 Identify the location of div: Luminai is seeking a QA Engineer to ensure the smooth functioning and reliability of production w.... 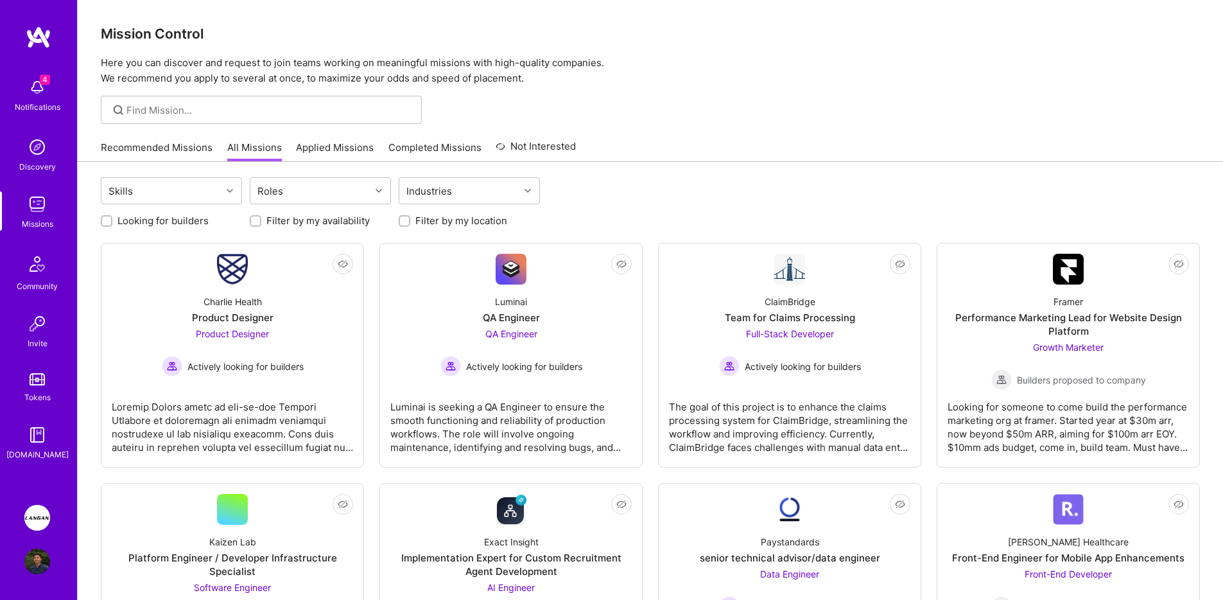
(511, 422).